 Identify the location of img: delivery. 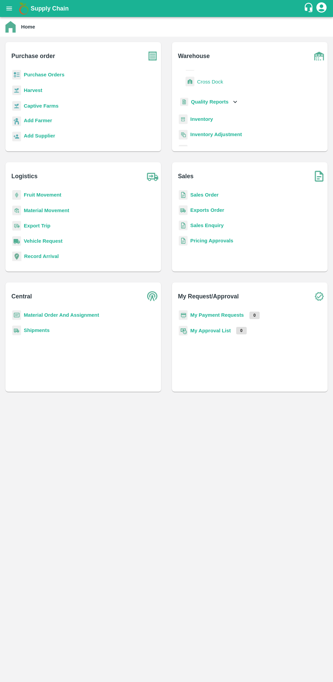
(17, 226).